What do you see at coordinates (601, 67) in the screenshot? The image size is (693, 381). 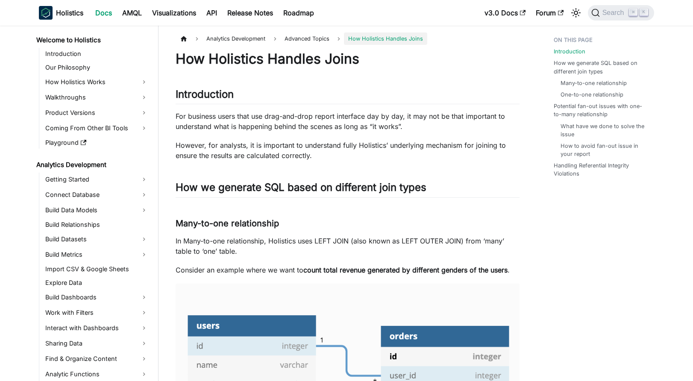 I see `a: How we generate SQL based on different join types` at bounding box center [601, 67].